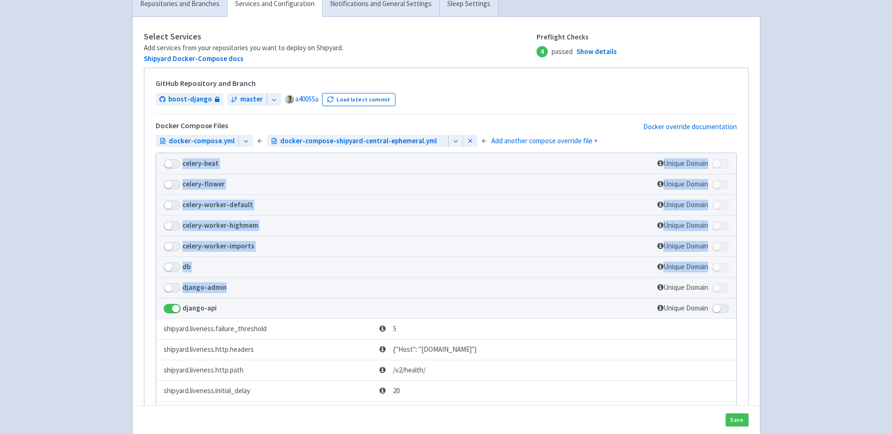 The width and height of the screenshot is (892, 434). Describe the element at coordinates (542, 52) in the screenshot. I see `span: 4` at that location.